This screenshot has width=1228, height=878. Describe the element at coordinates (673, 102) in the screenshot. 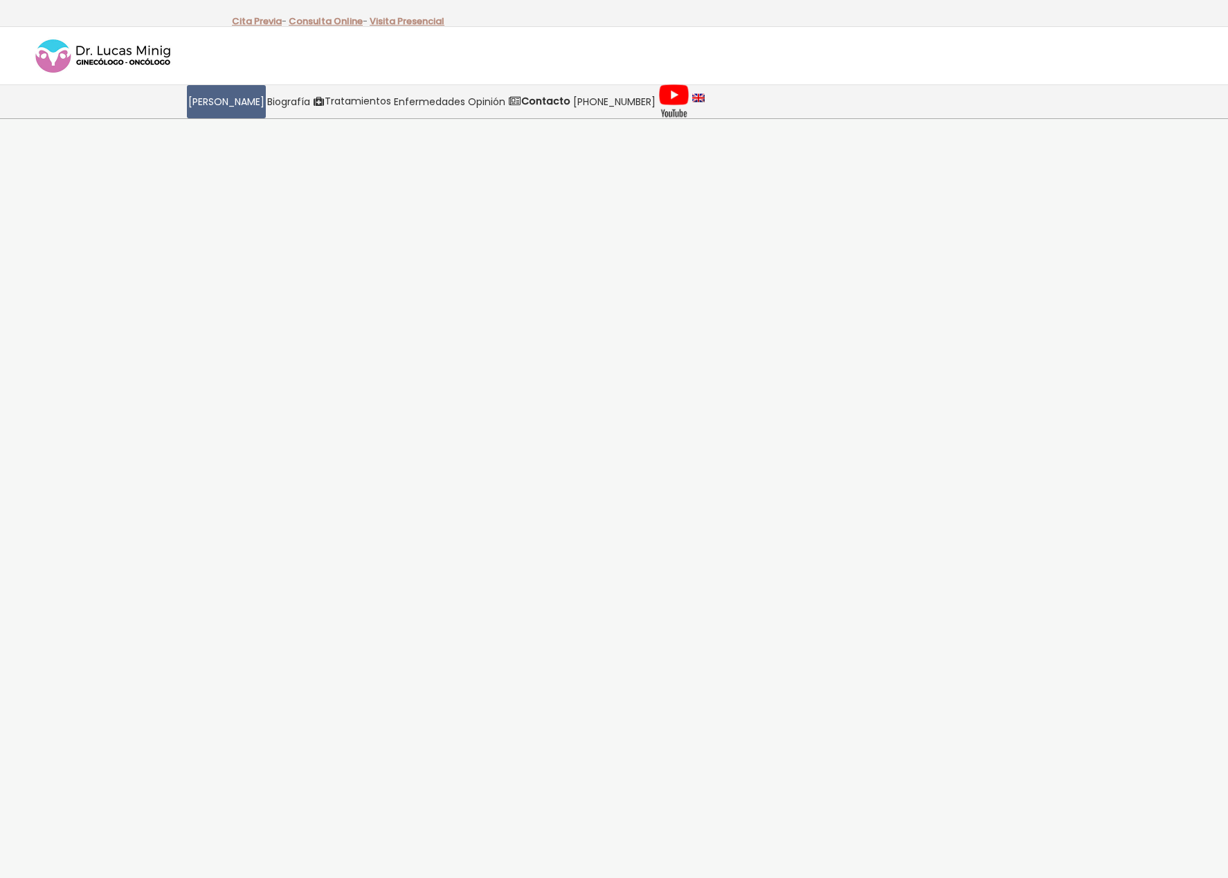

I see `a: Videos Youtube Ginecología` at that location.